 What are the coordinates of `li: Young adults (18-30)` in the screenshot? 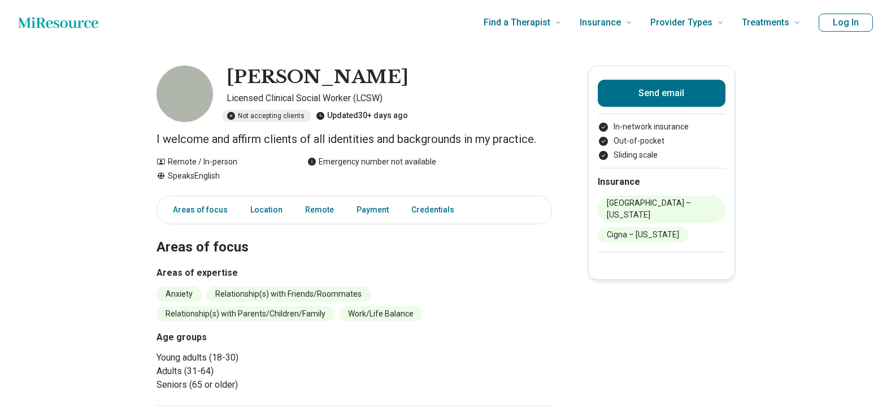 It's located at (253, 358).